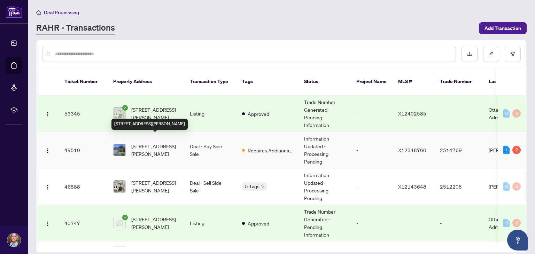 The image size is (535, 254). I want to click on button: edit, so click(491, 54).